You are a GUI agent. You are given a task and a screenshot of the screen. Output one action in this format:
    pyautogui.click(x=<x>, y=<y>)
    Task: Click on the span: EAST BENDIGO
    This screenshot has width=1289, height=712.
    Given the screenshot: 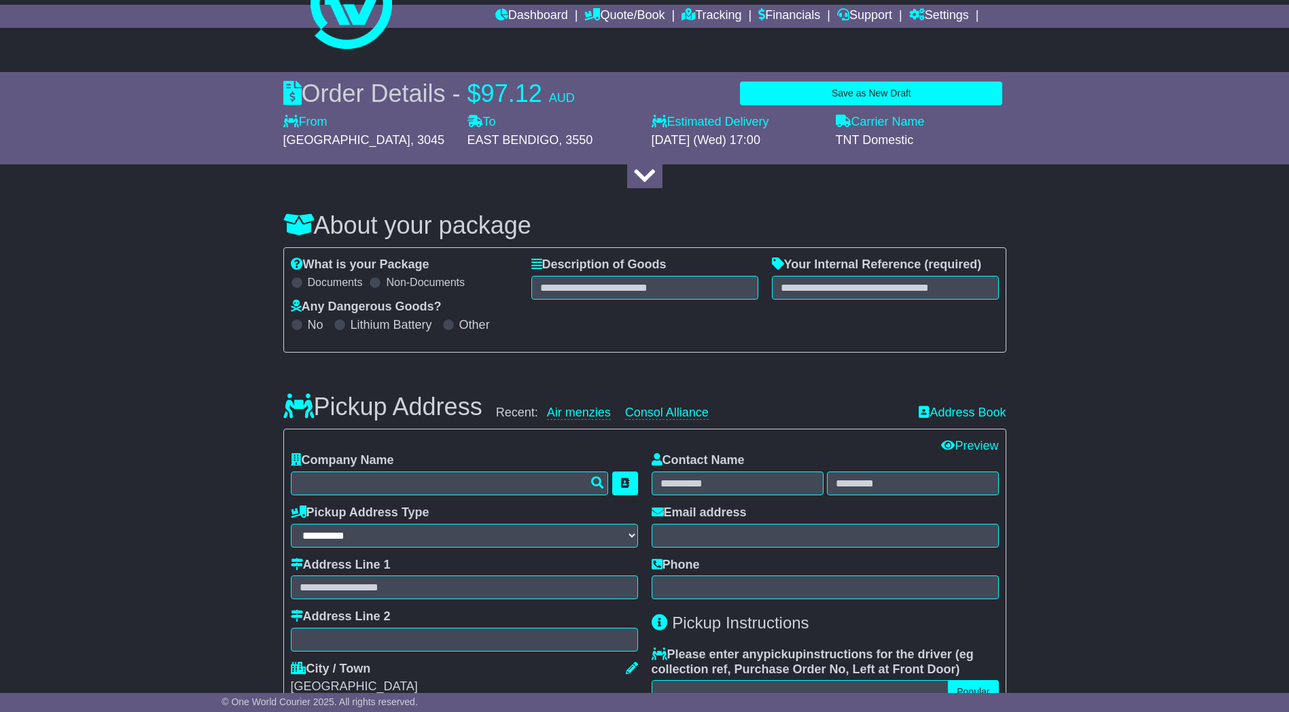 What is the action you would take?
    pyautogui.click(x=513, y=140)
    